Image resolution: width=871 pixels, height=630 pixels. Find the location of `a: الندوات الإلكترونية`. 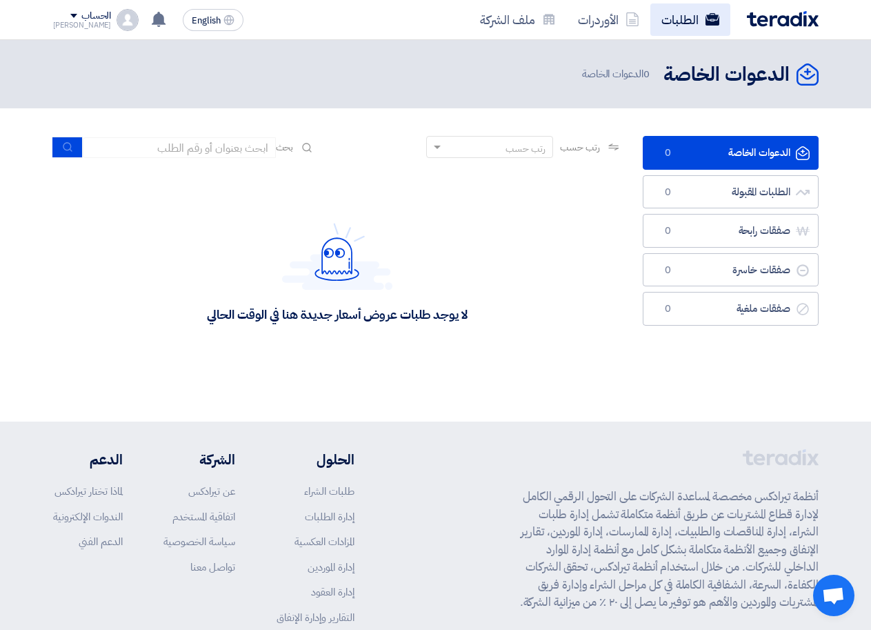

a: الندوات الإلكترونية is located at coordinates (88, 516).